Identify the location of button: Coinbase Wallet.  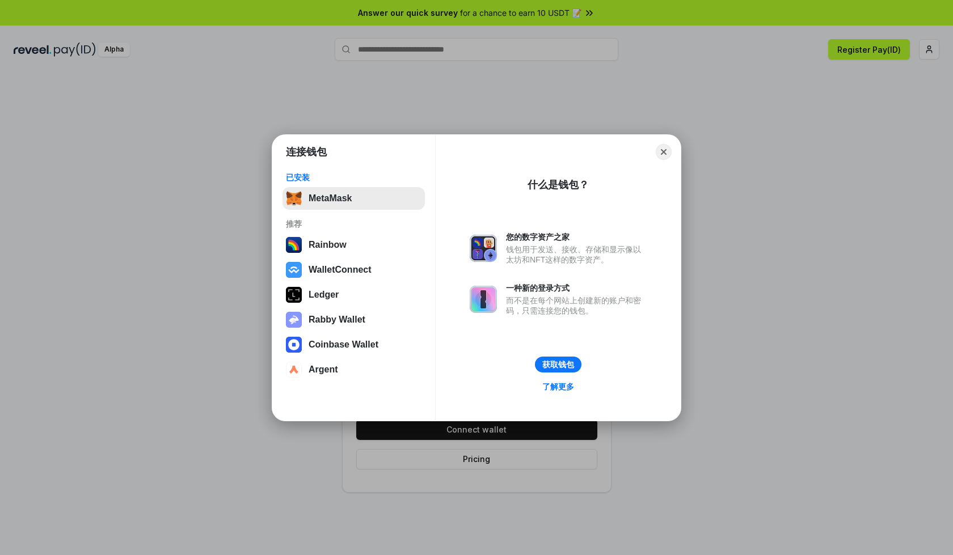
(353, 345).